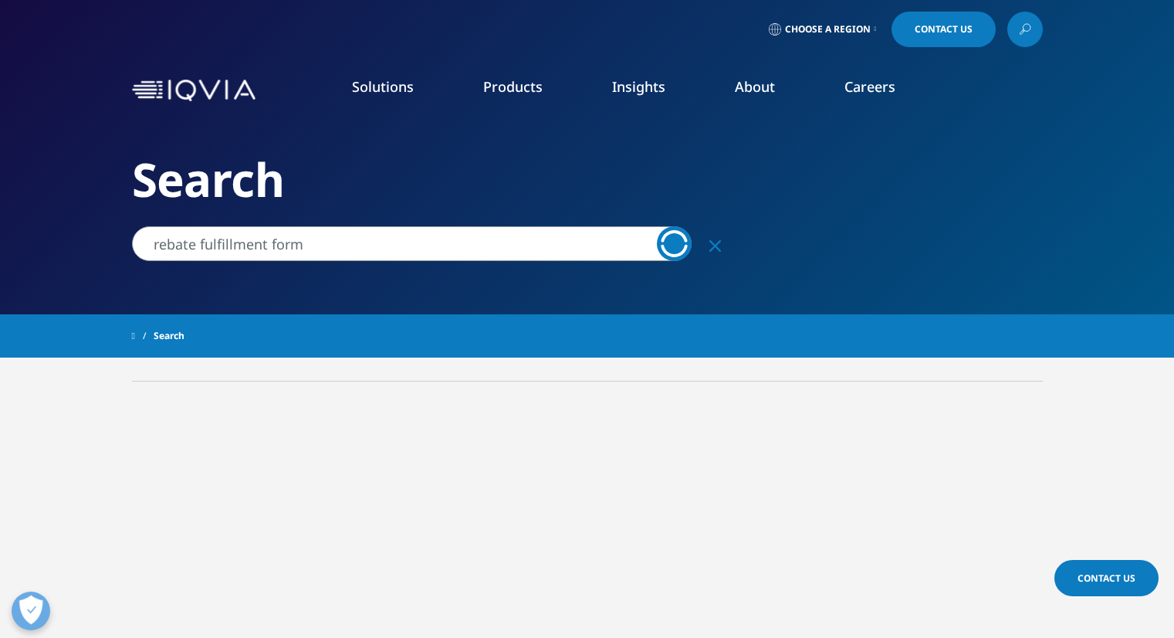 Image resolution: width=1174 pixels, height=638 pixels. What do you see at coordinates (513, 86) in the screenshot?
I see `a: Products` at bounding box center [513, 86].